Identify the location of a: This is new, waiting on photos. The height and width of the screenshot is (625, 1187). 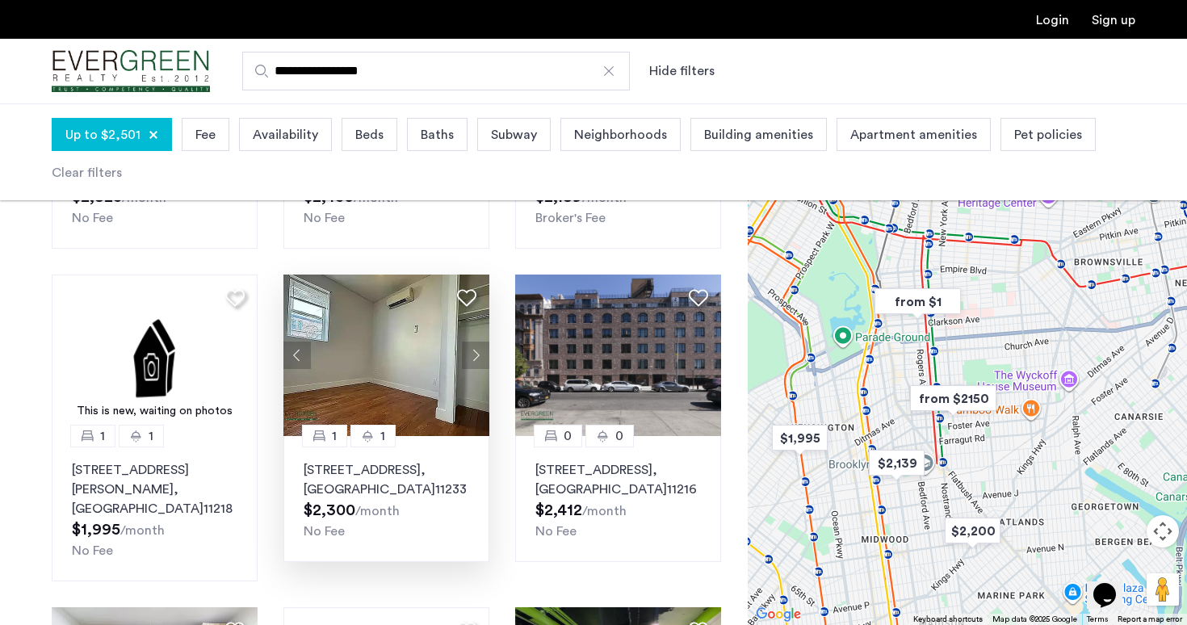
(154, 355).